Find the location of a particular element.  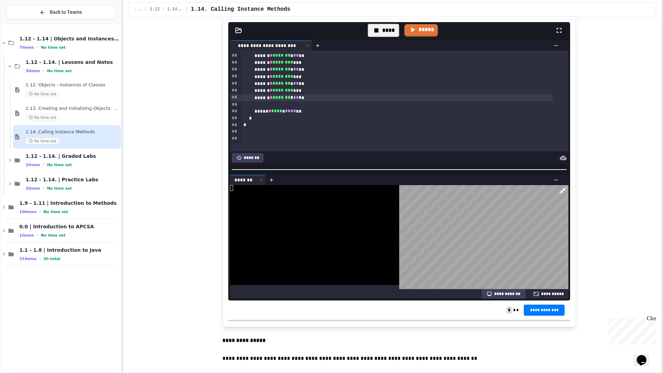

span: 1.1 - 1.8 | Introduction to Java is located at coordinates (69, 250).